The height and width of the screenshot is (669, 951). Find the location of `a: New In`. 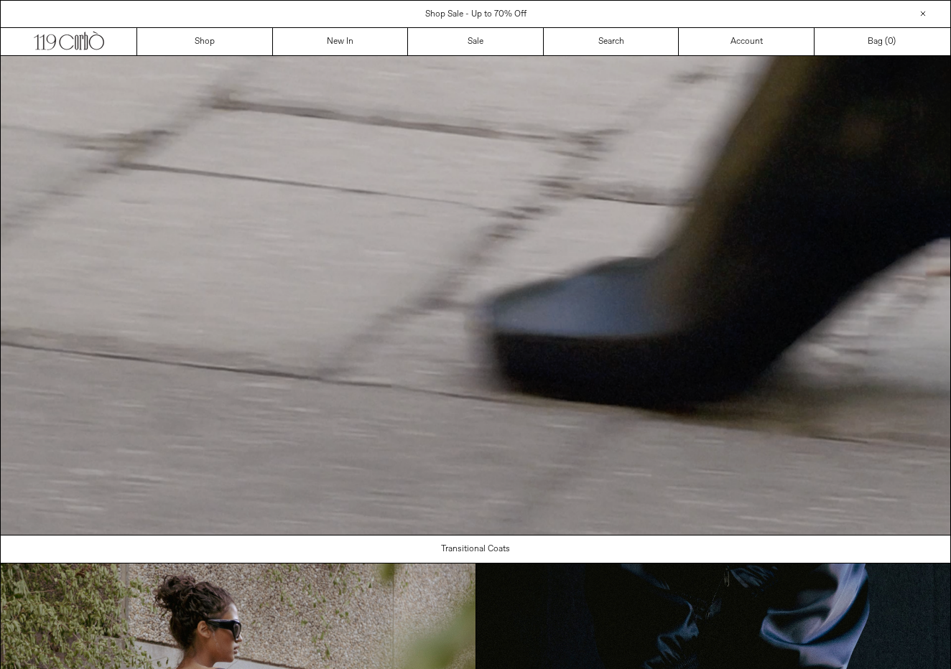

a: New In is located at coordinates (340, 42).